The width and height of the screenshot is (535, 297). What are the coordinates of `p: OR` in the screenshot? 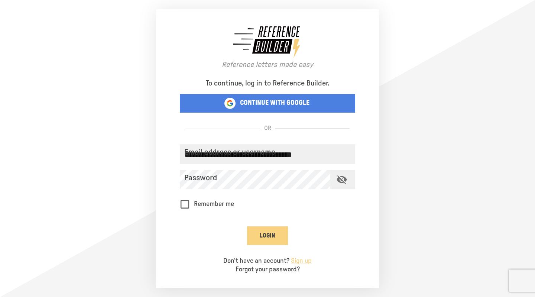 It's located at (267, 128).